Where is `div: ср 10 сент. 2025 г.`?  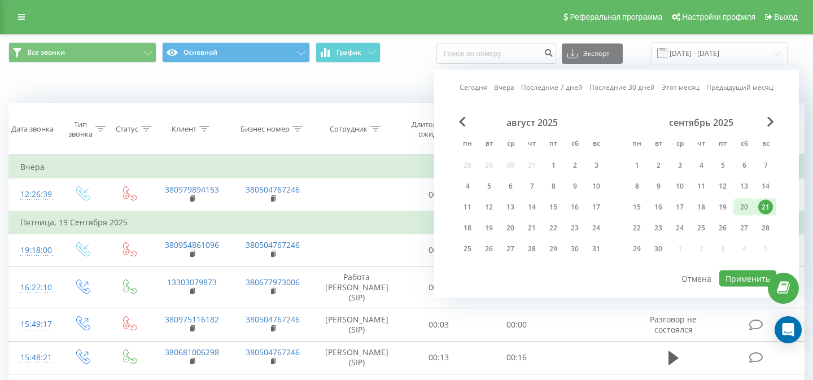
div: ср 10 сент. 2025 г. is located at coordinates (680, 186).